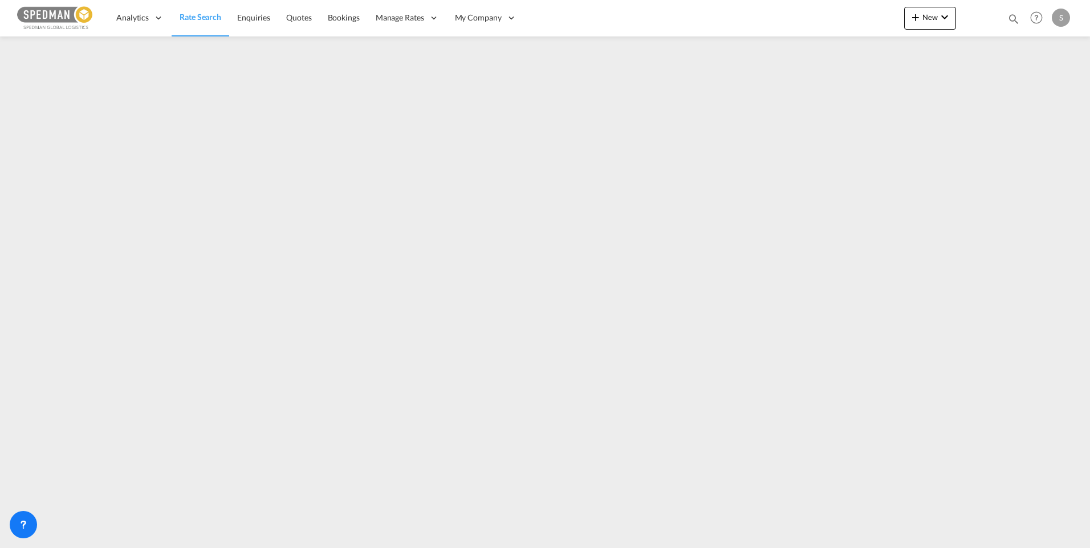 Image resolution: width=1090 pixels, height=548 pixels. Describe the element at coordinates (299, 17) in the screenshot. I see `span: Quotes` at that location.